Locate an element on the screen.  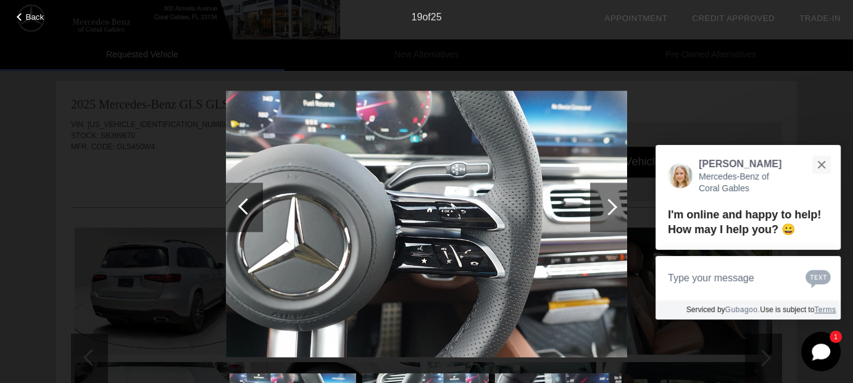
button: Toggle Chat Window is located at coordinates (821, 352).